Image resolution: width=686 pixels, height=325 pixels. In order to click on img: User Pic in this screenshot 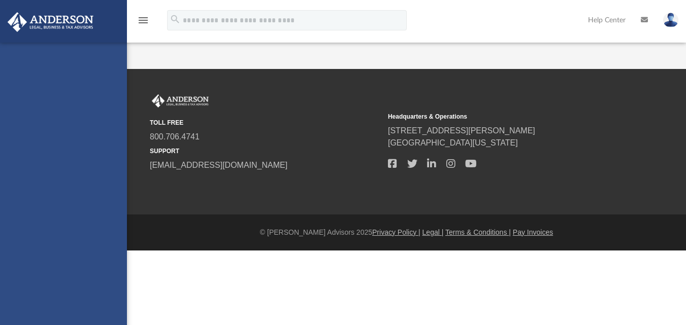, I will do `click(671, 20)`.